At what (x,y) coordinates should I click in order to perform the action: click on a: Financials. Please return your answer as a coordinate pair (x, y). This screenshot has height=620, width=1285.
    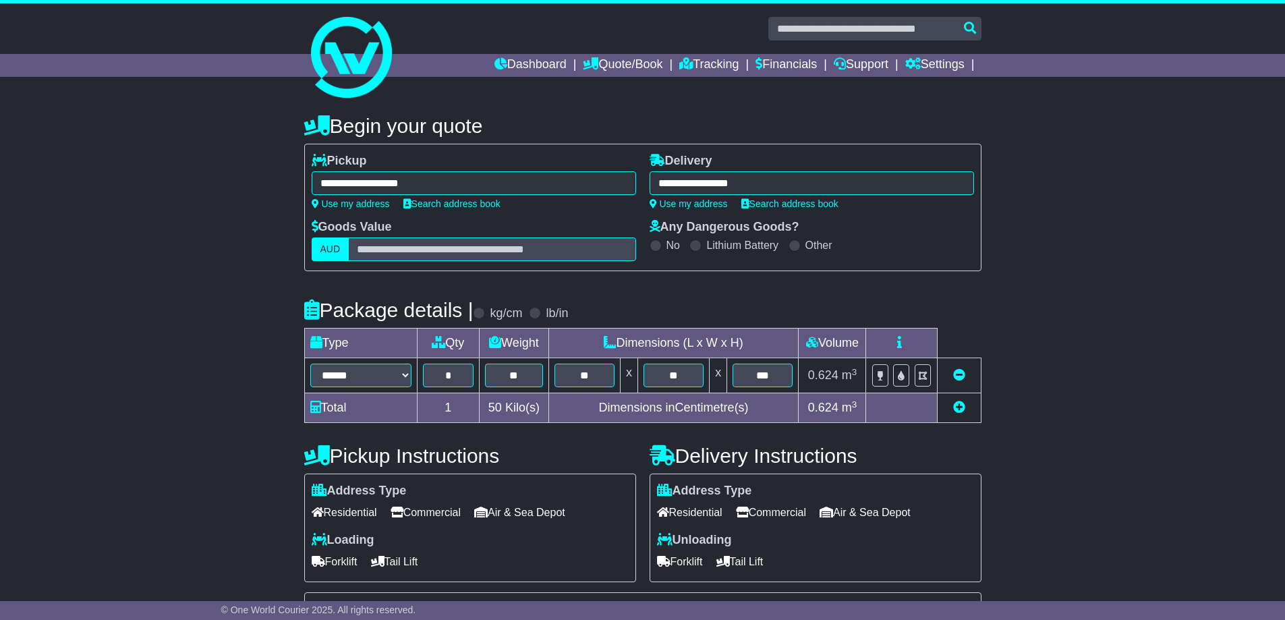
    Looking at the image, I should click on (786, 65).